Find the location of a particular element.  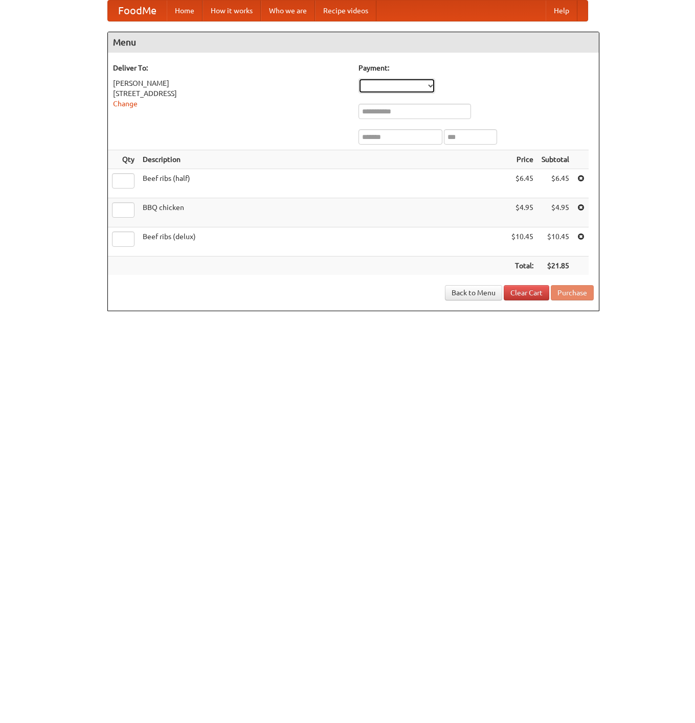

a: Help is located at coordinates (561, 11).